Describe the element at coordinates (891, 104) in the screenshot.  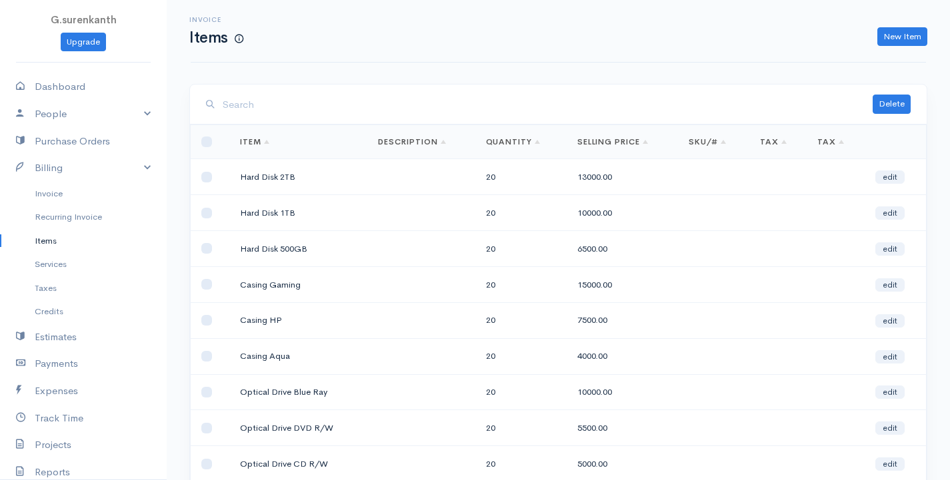
I see `button: Delete` at that location.